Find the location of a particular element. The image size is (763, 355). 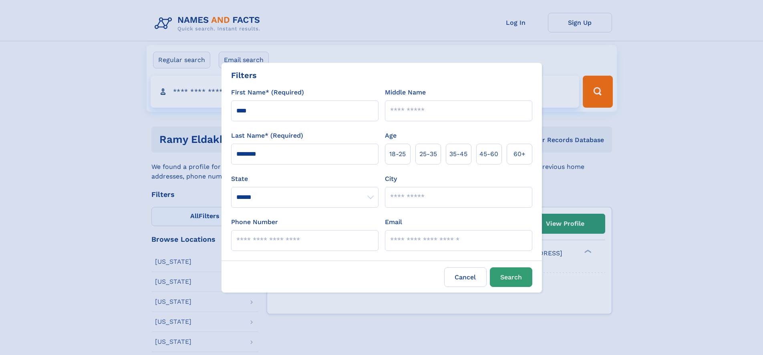

span: 25‑35 is located at coordinates (428, 154).